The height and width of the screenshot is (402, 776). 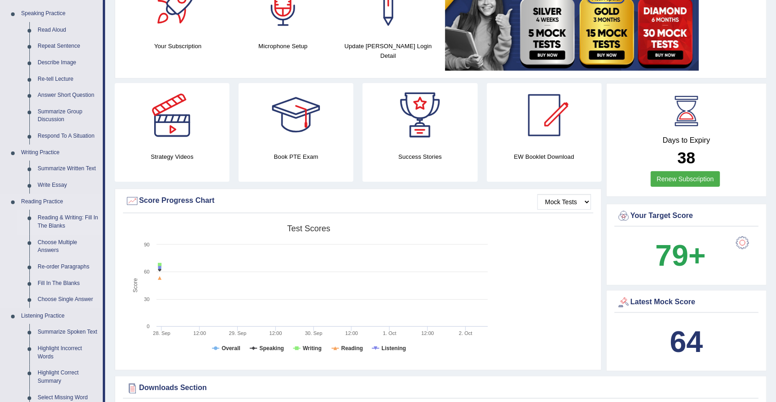 What do you see at coordinates (68, 267) in the screenshot?
I see `a: Re-order Paragraphs` at bounding box center [68, 267].